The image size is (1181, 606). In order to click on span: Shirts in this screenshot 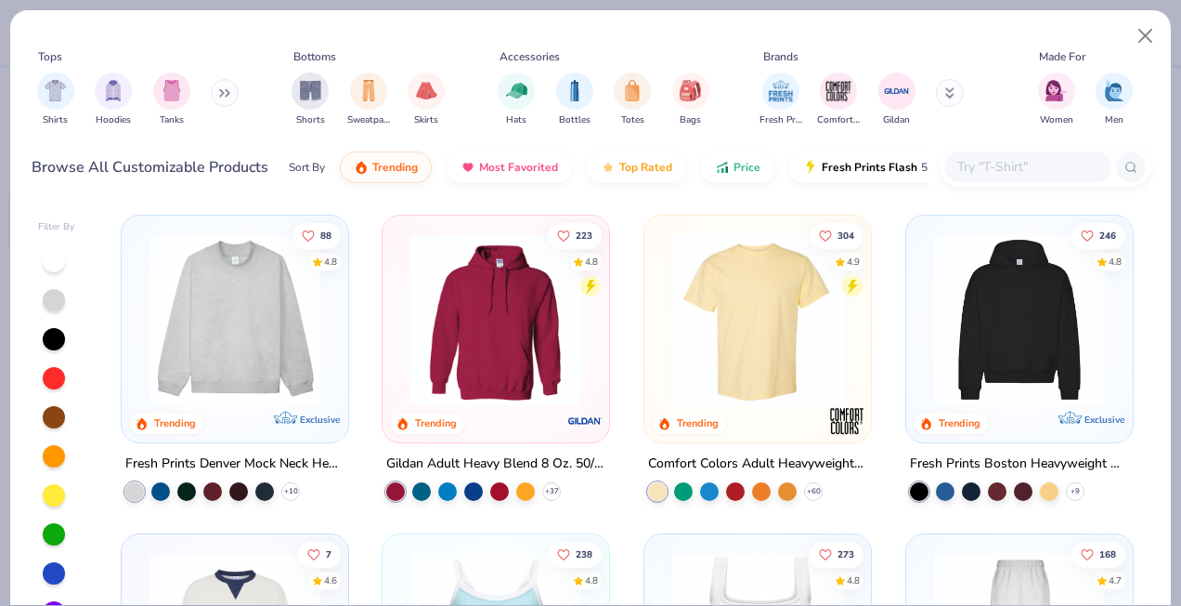, I will do `click(55, 120)`.